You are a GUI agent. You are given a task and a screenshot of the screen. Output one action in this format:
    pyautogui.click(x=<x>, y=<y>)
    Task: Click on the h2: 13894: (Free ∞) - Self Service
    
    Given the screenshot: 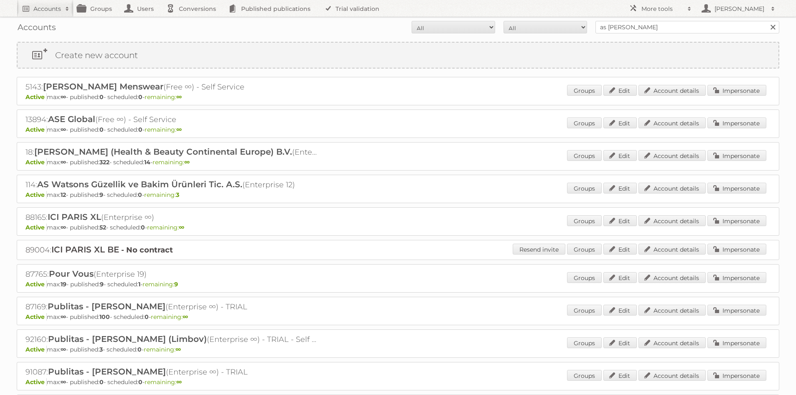 What is the action you would take?
    pyautogui.click(x=172, y=120)
    